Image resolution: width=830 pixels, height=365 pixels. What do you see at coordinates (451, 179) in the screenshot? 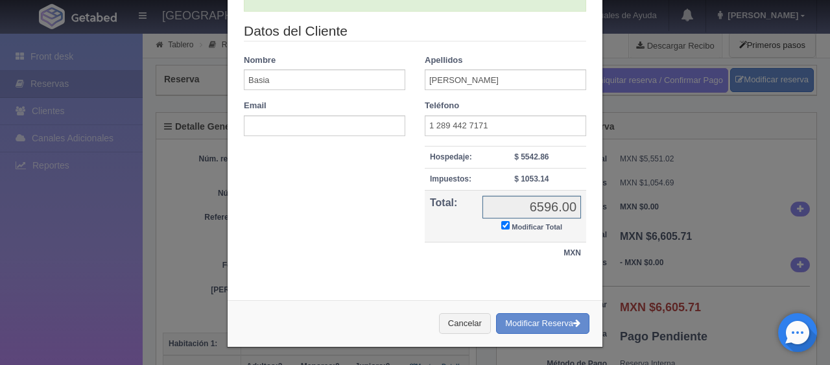
I see `th: Impuestos:` at bounding box center [451, 179].